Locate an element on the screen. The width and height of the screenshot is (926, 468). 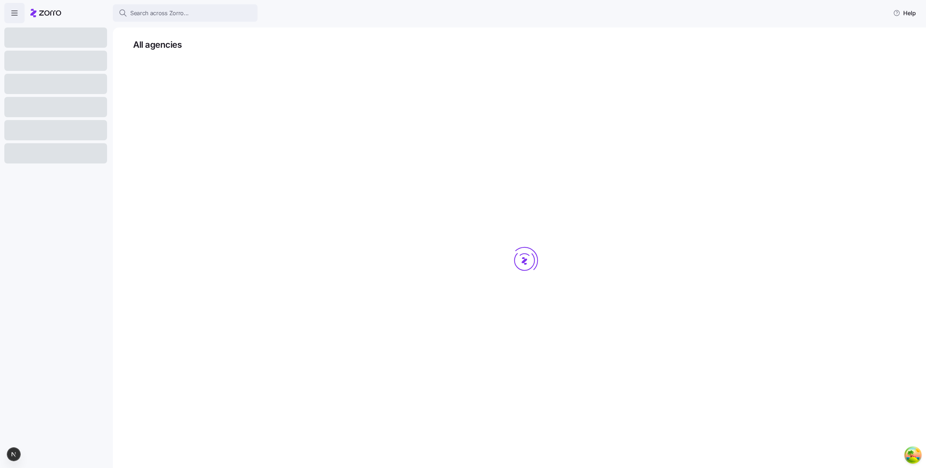
button: Open Tanstack query devtools is located at coordinates (913, 455).